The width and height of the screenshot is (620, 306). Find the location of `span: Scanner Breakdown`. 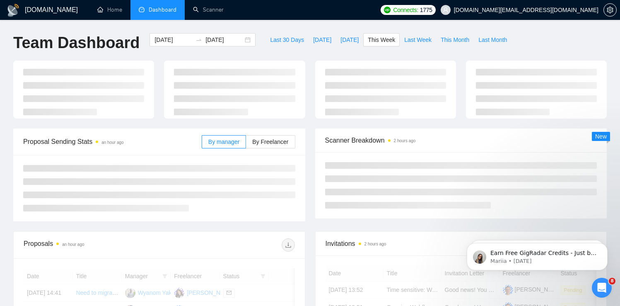

span: Scanner Breakdown is located at coordinates (461, 140).